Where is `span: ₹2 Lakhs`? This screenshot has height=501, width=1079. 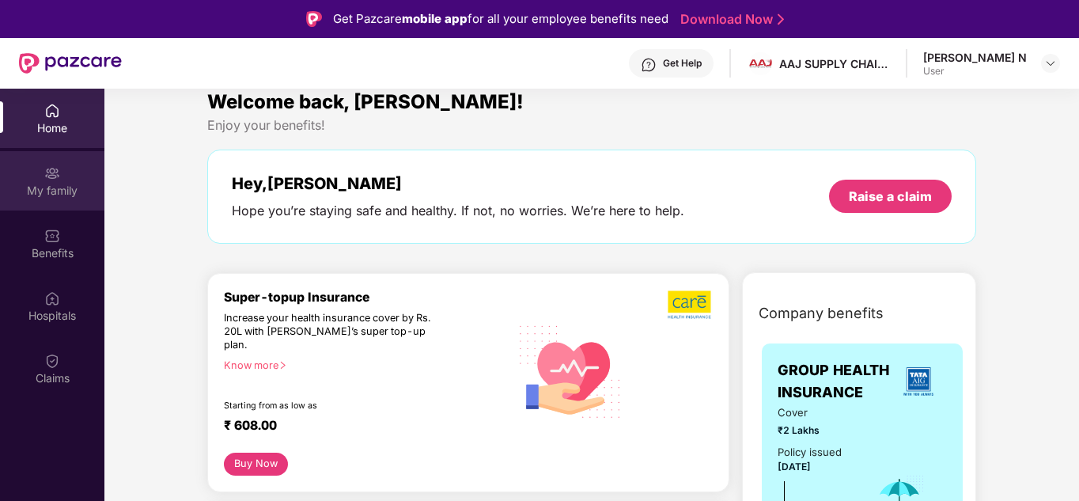 span: ₹2 Lakhs is located at coordinates (815, 430).